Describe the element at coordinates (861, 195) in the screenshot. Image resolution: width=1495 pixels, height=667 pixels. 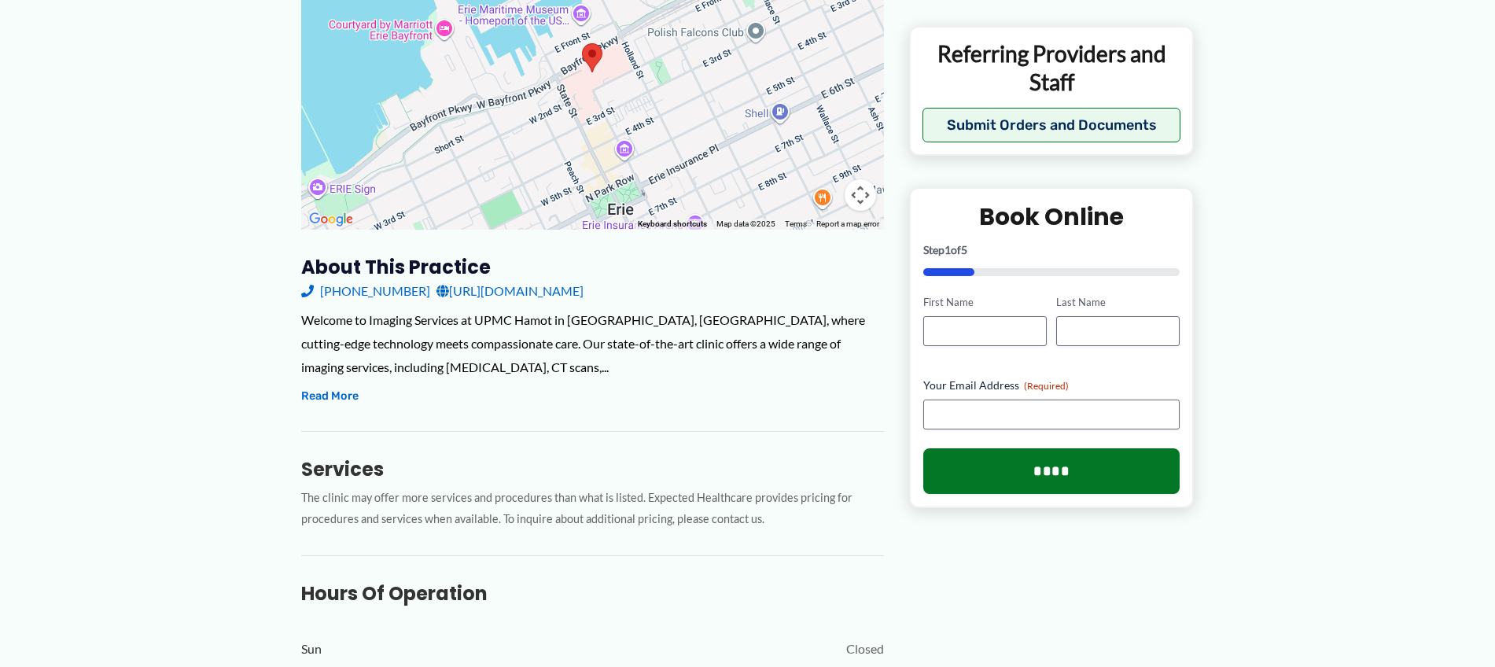
I see `button: Map camera controls` at that location.